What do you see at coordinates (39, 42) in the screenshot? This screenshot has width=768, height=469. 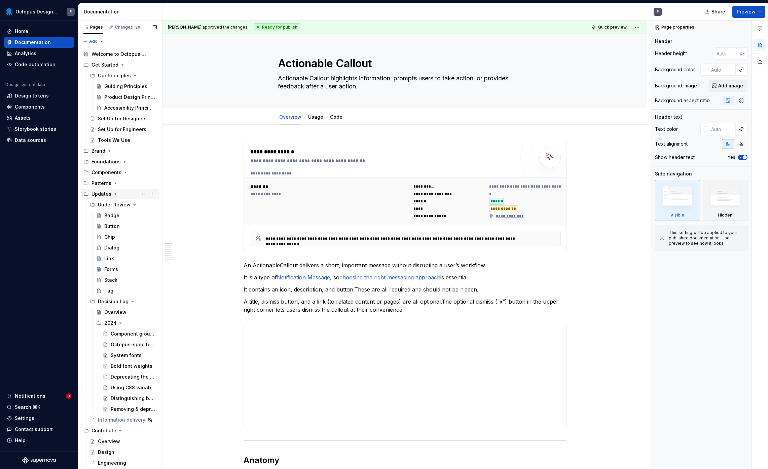 I see `a: Documentation` at bounding box center [39, 42].